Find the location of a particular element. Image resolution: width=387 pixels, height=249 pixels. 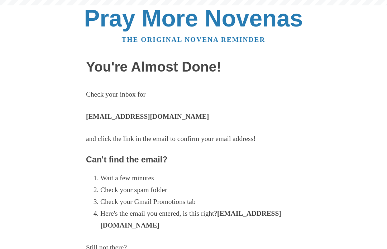

li: Here's the email you entered, is this right? is located at coordinates (201, 220).